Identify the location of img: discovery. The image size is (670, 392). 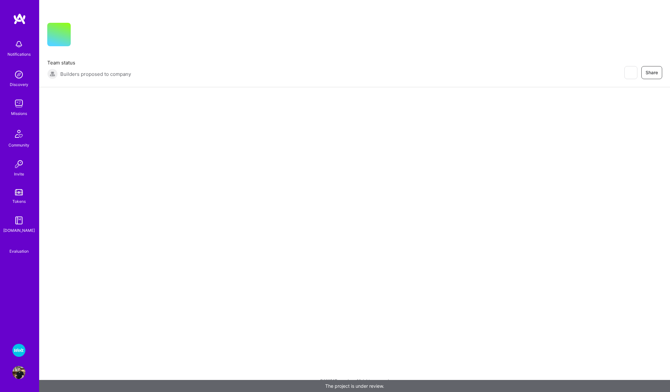
(19, 75).